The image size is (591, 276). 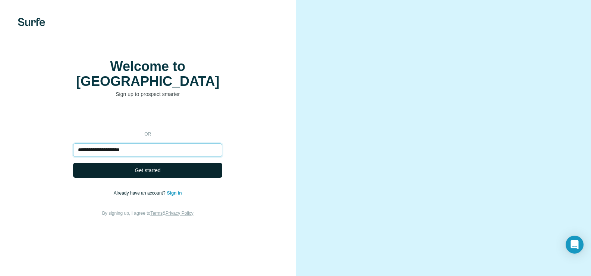 I want to click on span: By signing up, I agree to &, so click(x=148, y=213).